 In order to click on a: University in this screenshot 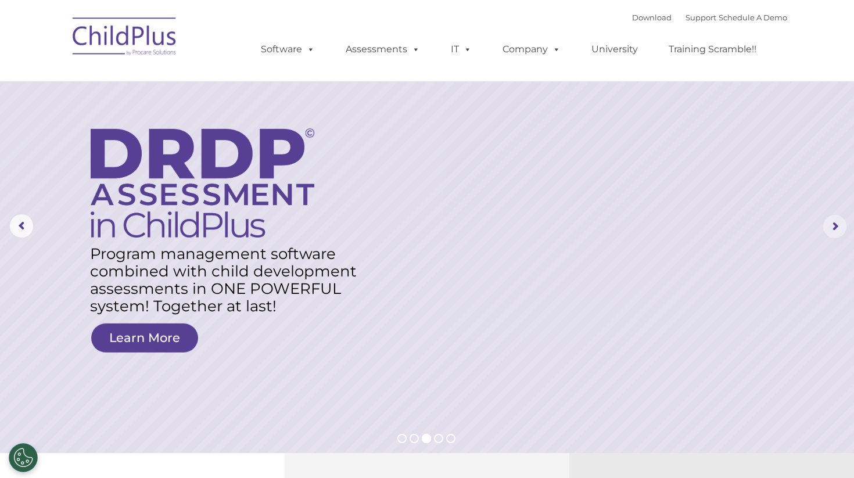, I will do `click(614, 49)`.